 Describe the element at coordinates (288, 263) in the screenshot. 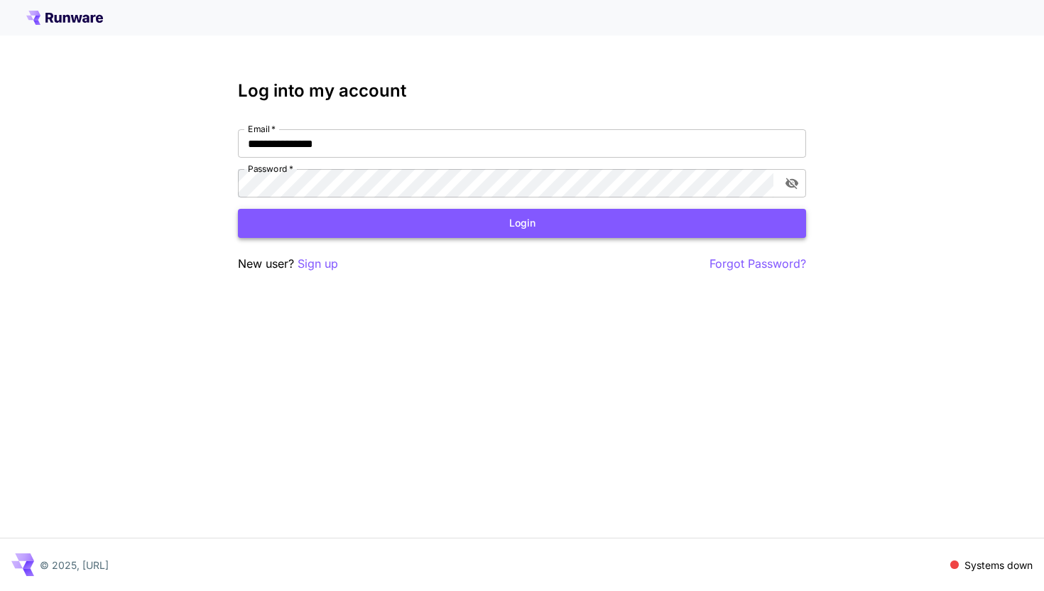

I see `p: New user?` at that location.